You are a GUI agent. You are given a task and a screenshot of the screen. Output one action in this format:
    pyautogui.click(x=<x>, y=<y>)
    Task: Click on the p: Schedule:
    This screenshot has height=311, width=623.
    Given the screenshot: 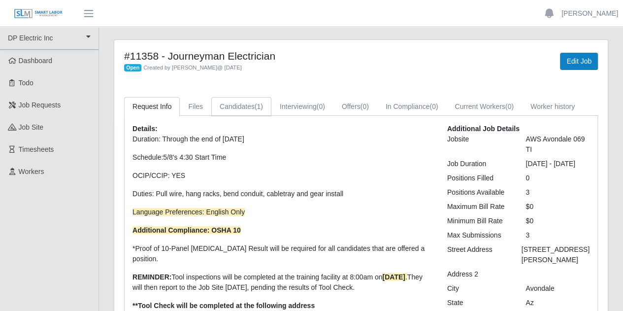 What is the action you would take?
    pyautogui.click(x=282, y=157)
    